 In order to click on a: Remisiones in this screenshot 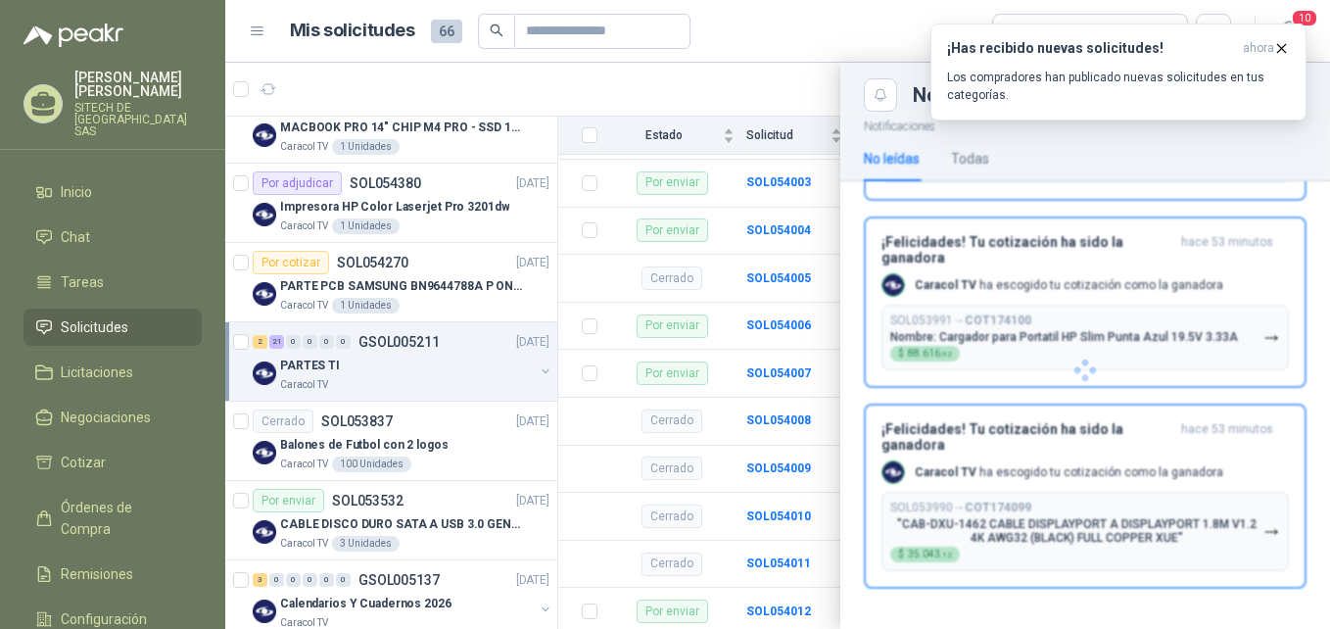, I will do `click(113, 574)`.